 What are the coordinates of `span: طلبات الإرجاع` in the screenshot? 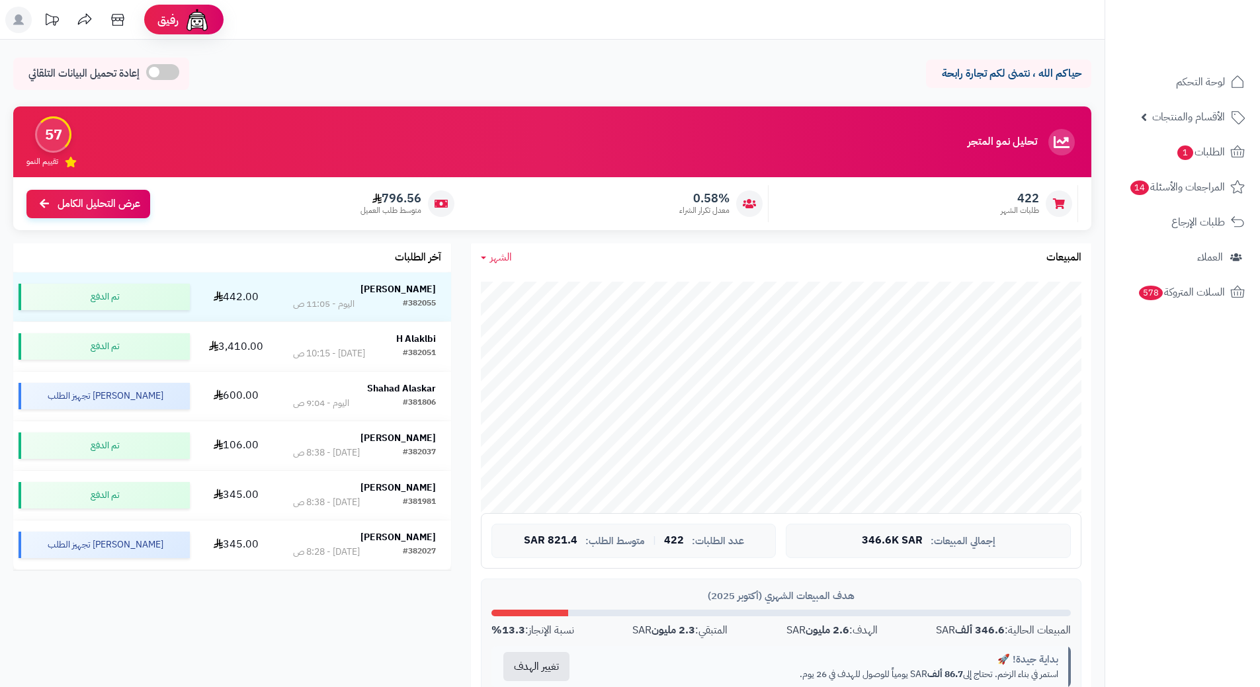 It's located at (1197, 222).